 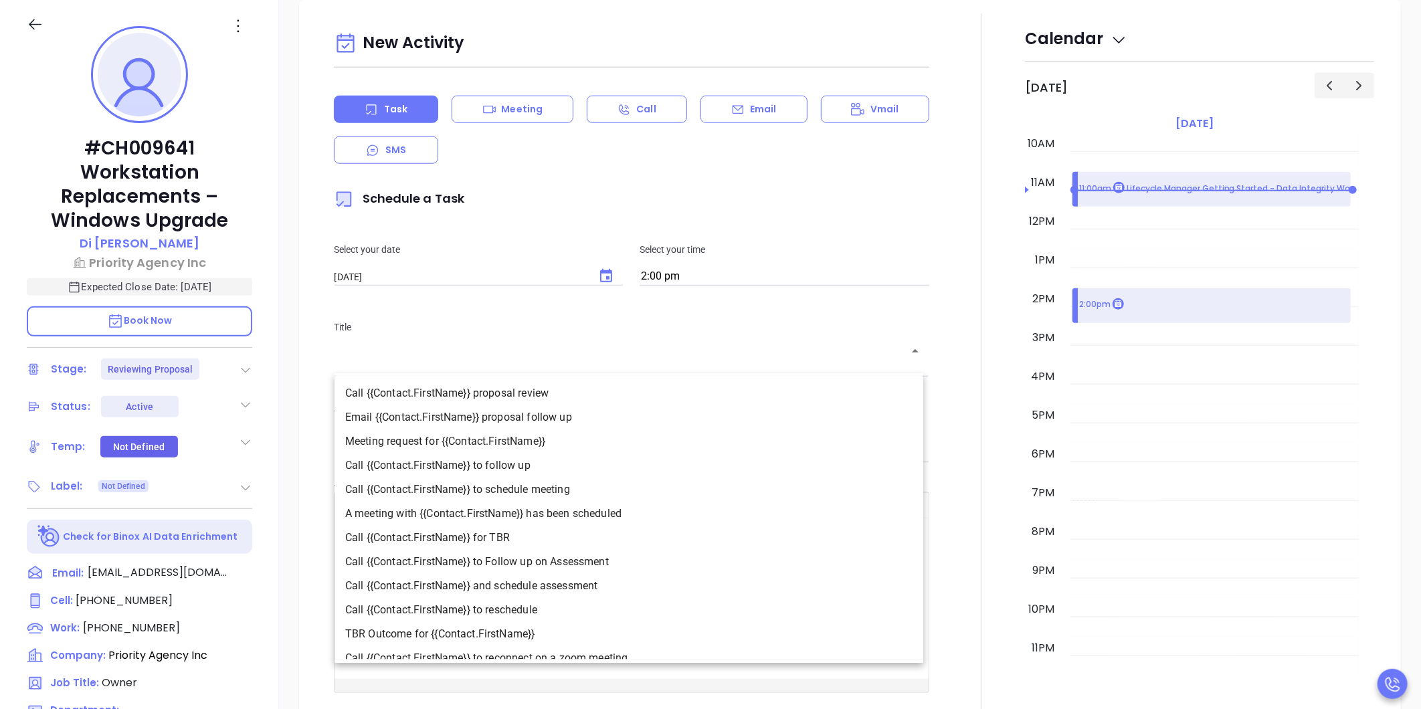 I want to click on li: Call {{Contact.FirstName}} to reschedule, so click(x=629, y=610).